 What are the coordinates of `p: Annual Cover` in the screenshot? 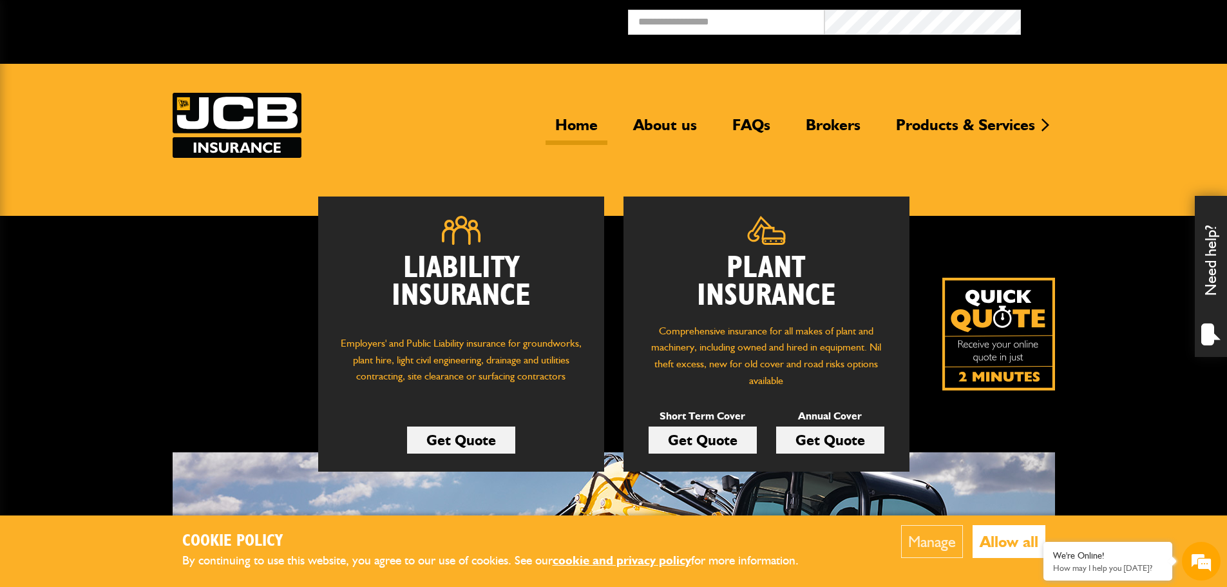 It's located at (830, 416).